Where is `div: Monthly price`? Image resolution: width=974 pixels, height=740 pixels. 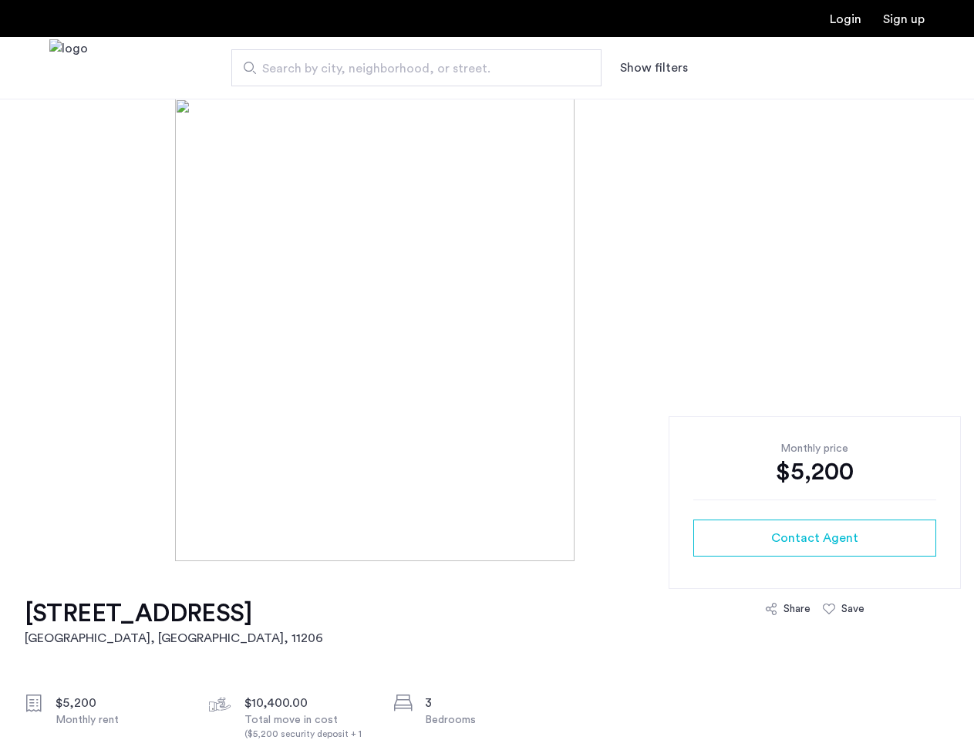
div: Monthly price is located at coordinates (814, 449).